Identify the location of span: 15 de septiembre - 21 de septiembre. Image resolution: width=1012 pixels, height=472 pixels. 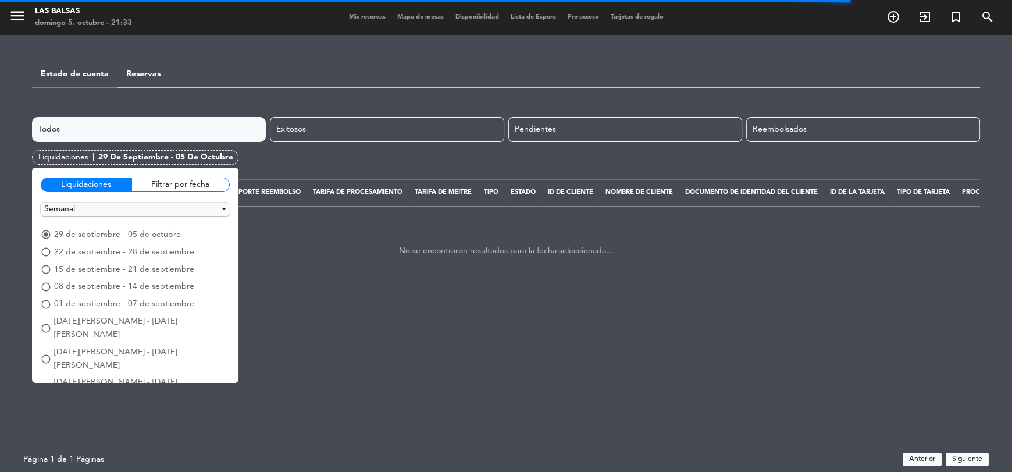
(124, 269).